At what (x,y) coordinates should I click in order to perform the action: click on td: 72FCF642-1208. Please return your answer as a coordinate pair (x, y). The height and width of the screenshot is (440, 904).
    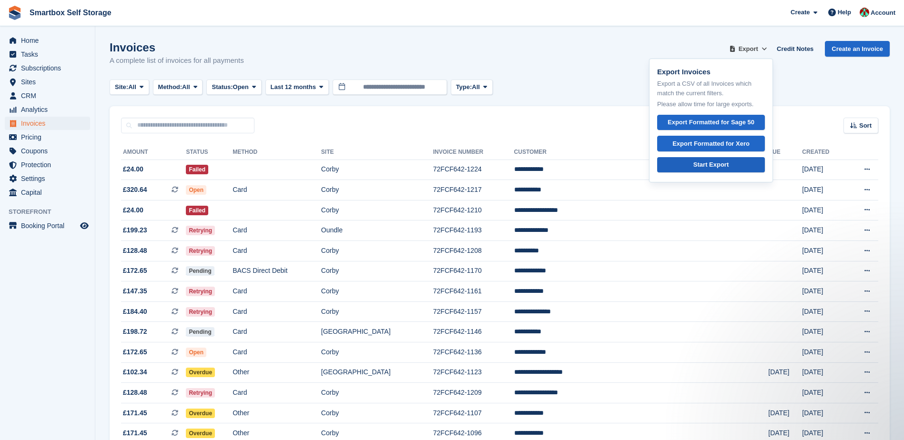
    Looking at the image, I should click on (474, 251).